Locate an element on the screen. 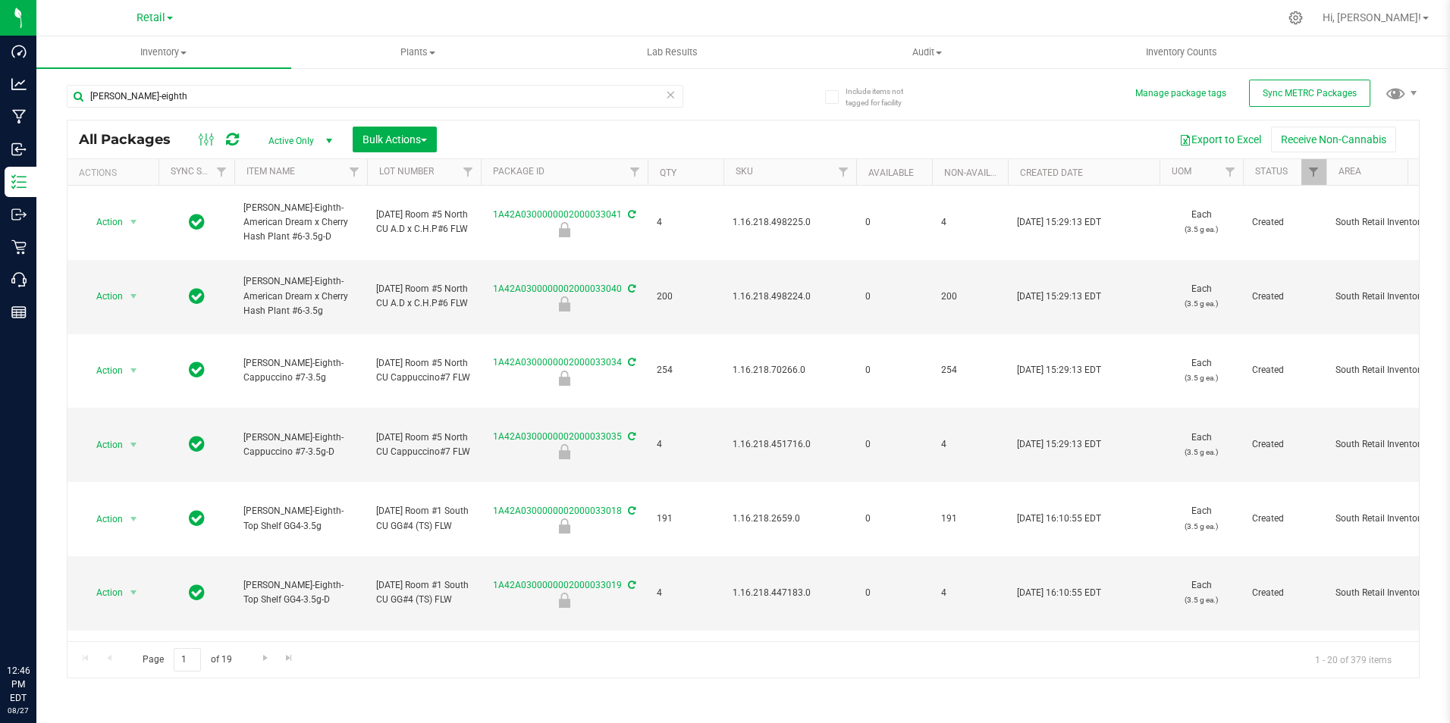  inline-svg: Retail is located at coordinates (19, 247).